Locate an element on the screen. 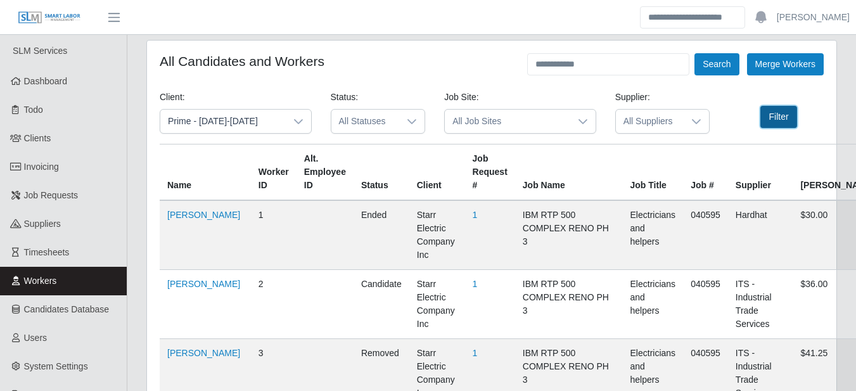  label: Status: is located at coordinates (345, 97).